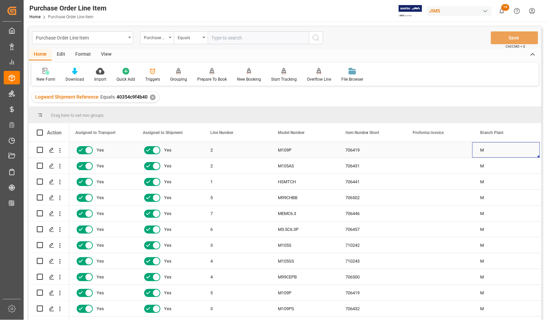  Describe the element at coordinates (371, 229) in the screenshot. I see `div: 706457` at that location.